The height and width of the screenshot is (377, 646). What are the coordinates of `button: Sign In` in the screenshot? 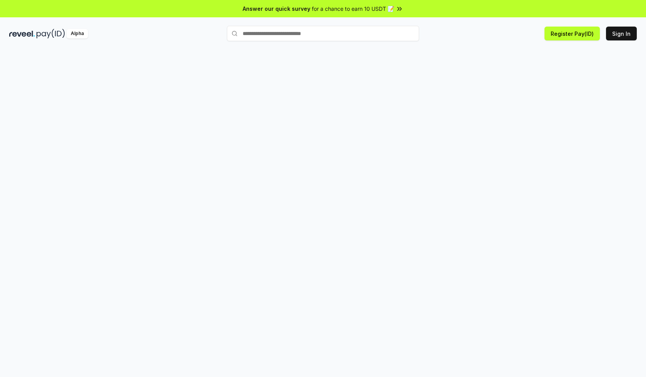 It's located at (622, 33).